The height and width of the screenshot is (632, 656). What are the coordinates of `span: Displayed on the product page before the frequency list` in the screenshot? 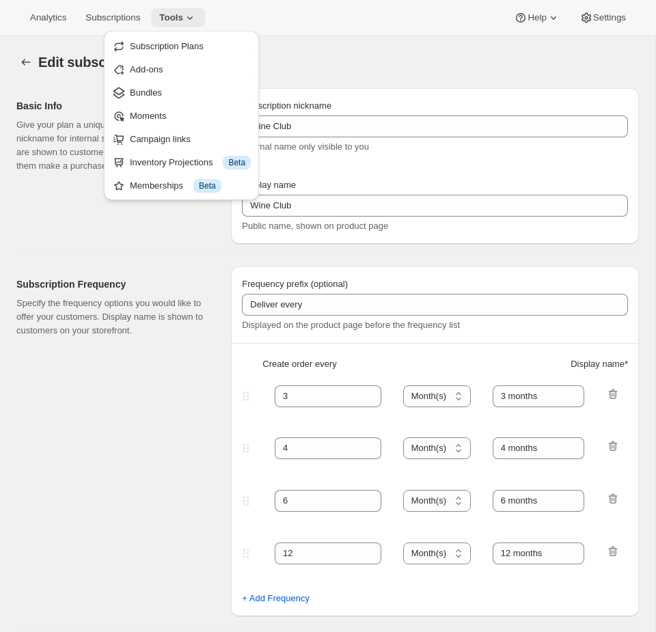 It's located at (350, 324).